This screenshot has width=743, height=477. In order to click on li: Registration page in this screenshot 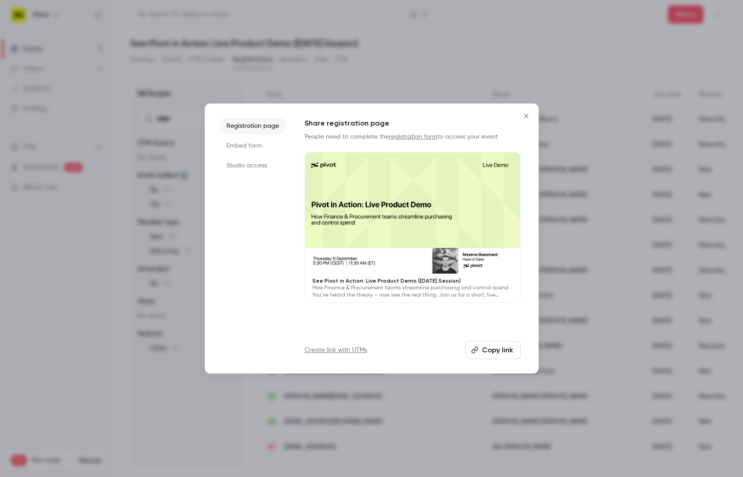, I will do `click(253, 126)`.